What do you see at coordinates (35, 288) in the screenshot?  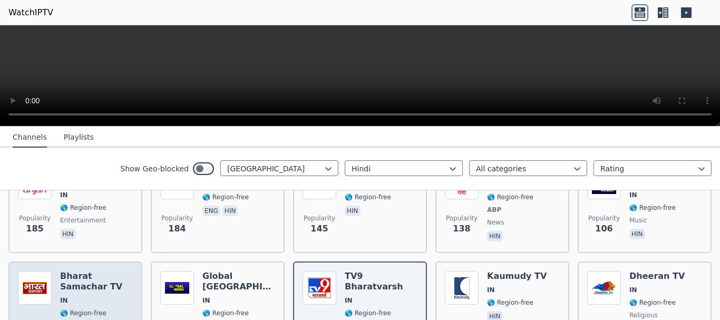 I see `img: Bharat Samachar TV` at bounding box center [35, 288].